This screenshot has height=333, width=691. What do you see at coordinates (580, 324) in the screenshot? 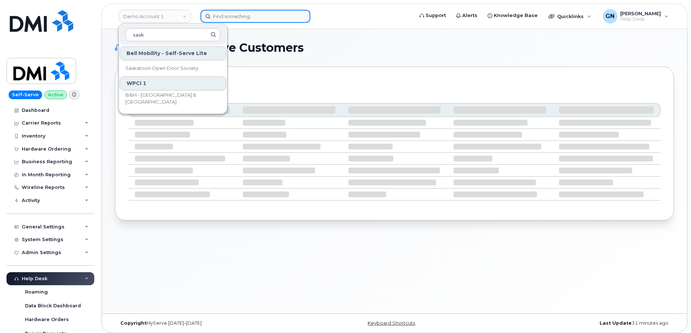
I see `div: 31 minutes ago` at bounding box center [580, 324].